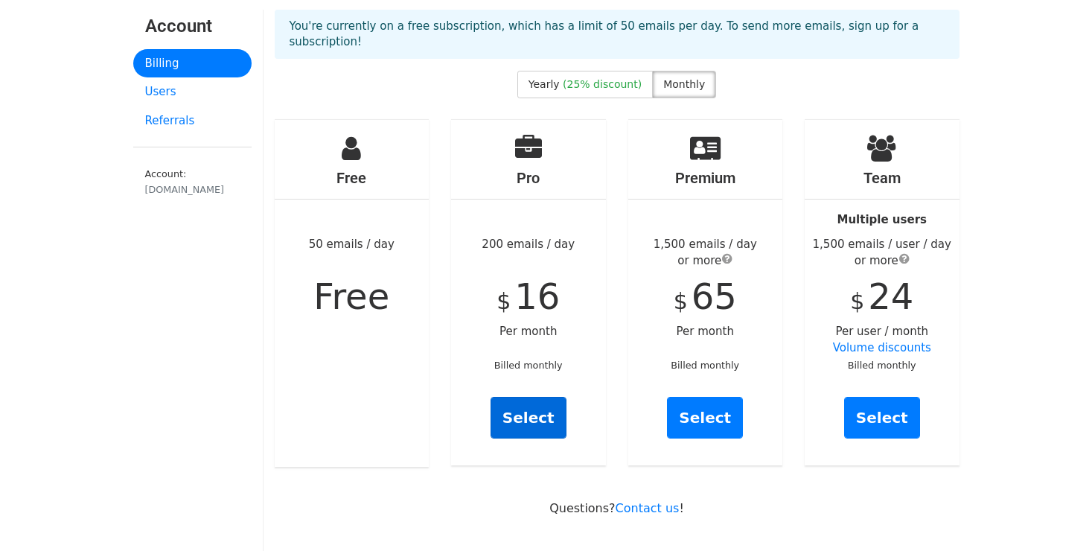 The width and height of the screenshot is (1092, 551). I want to click on p: You're currently on a free subscription, which has a limit of 50 emails per day. To send more ema..., so click(617, 34).